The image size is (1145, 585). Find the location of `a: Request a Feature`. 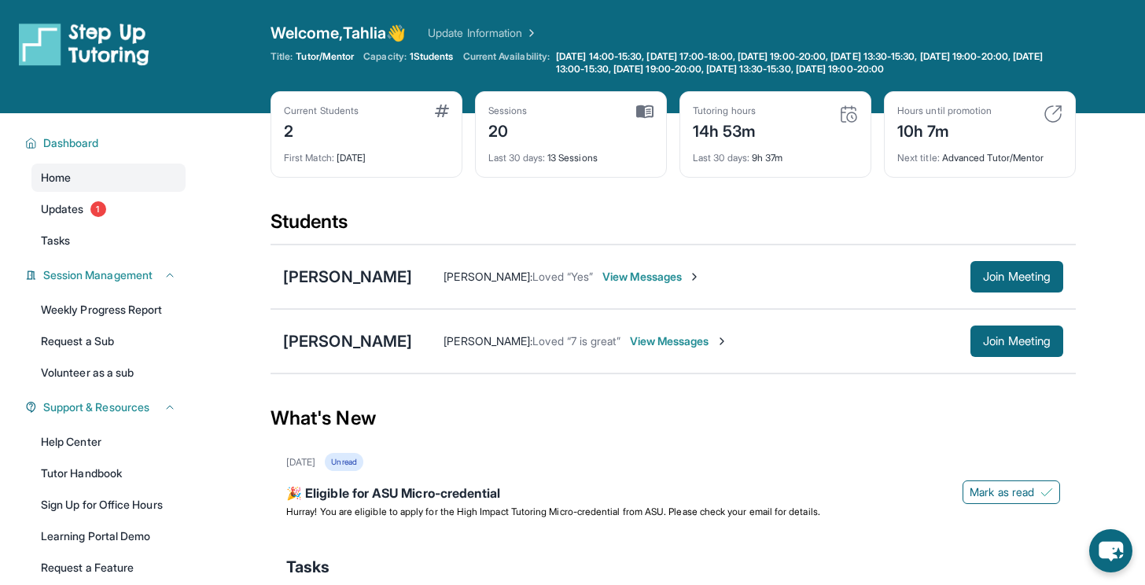

a: Request a Feature is located at coordinates (109, 568).